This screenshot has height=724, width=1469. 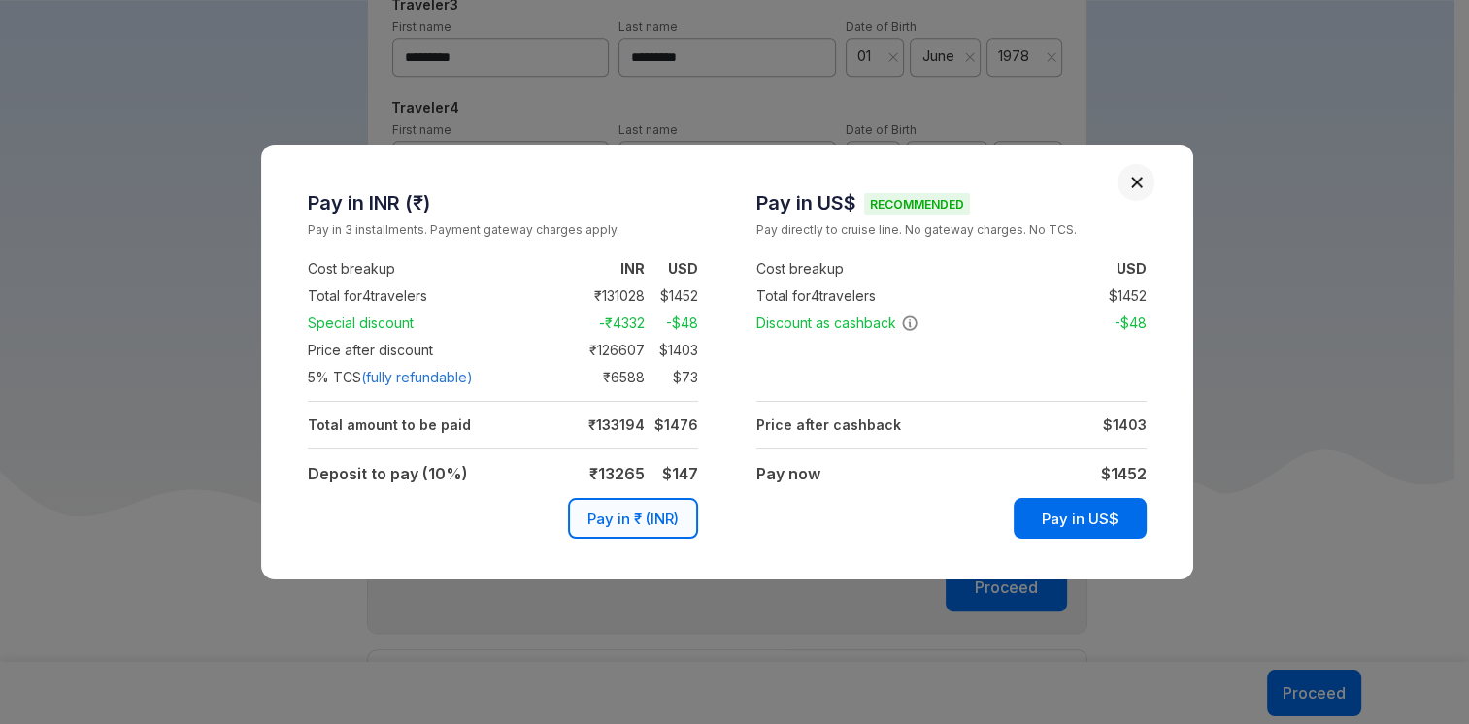 I want to click on button: Pay in ₹ (INR), so click(x=633, y=518).